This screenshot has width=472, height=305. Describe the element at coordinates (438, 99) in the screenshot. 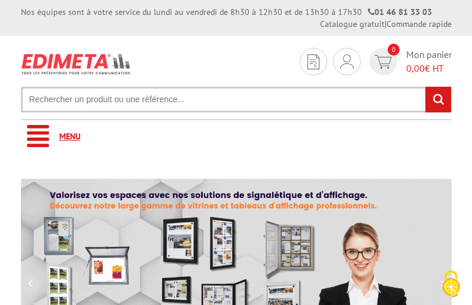

I see `input: rechercher` at that location.